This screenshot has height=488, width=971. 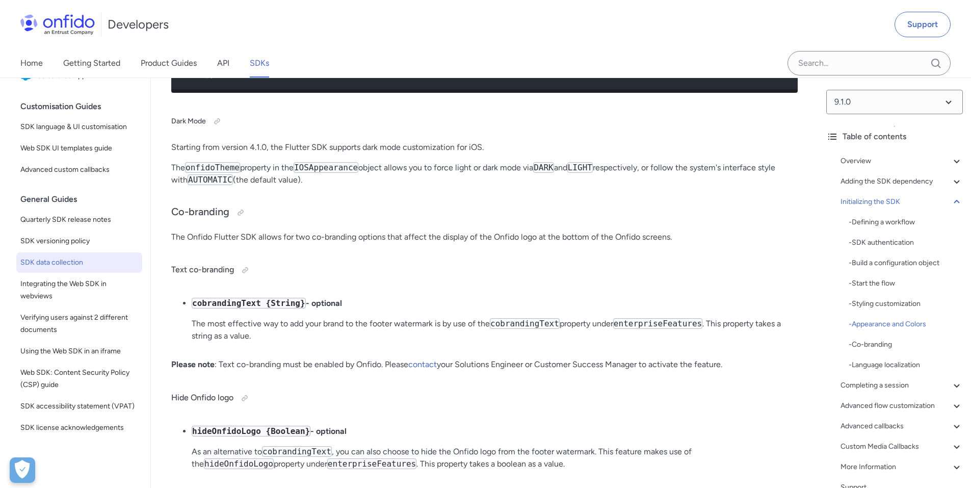 I want to click on a: contact, so click(x=423, y=364).